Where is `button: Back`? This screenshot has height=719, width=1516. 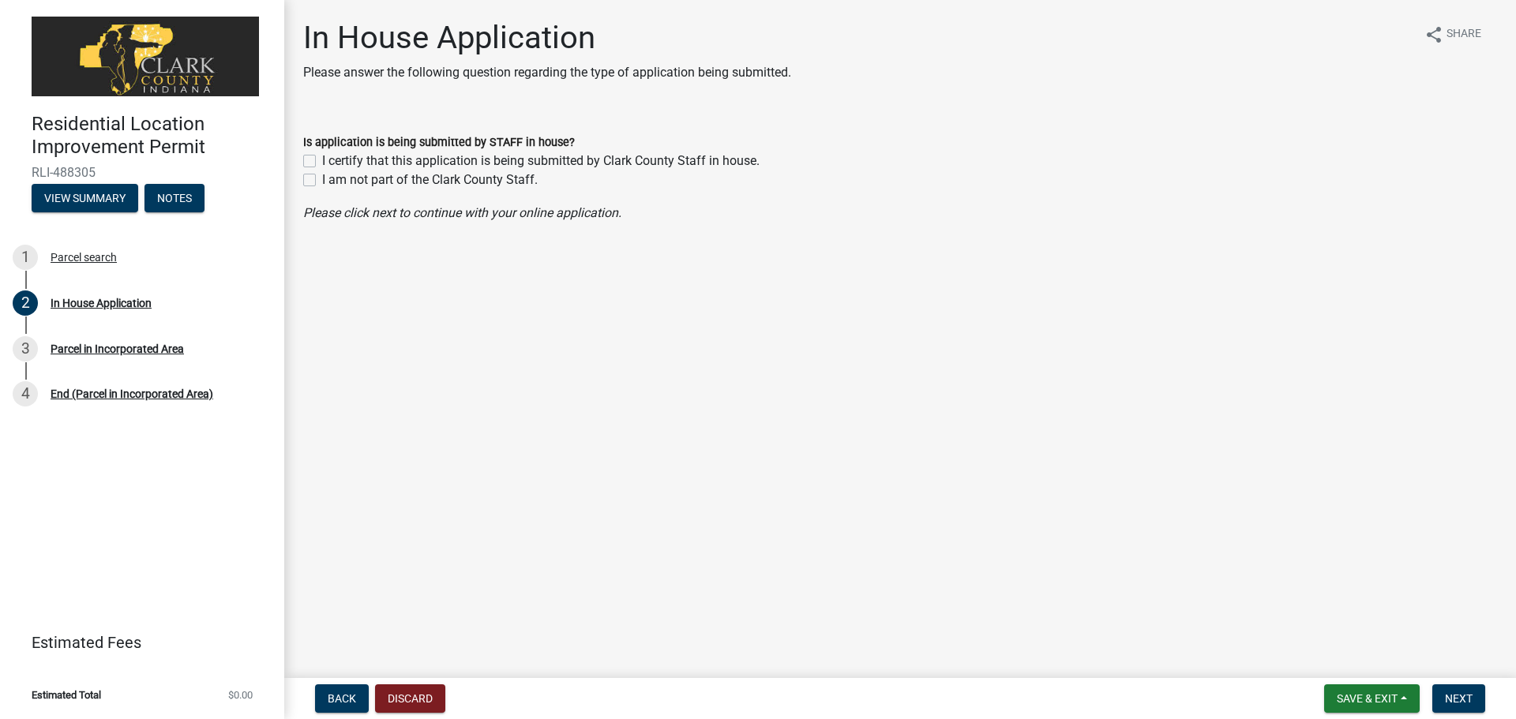
button: Back is located at coordinates (342, 699).